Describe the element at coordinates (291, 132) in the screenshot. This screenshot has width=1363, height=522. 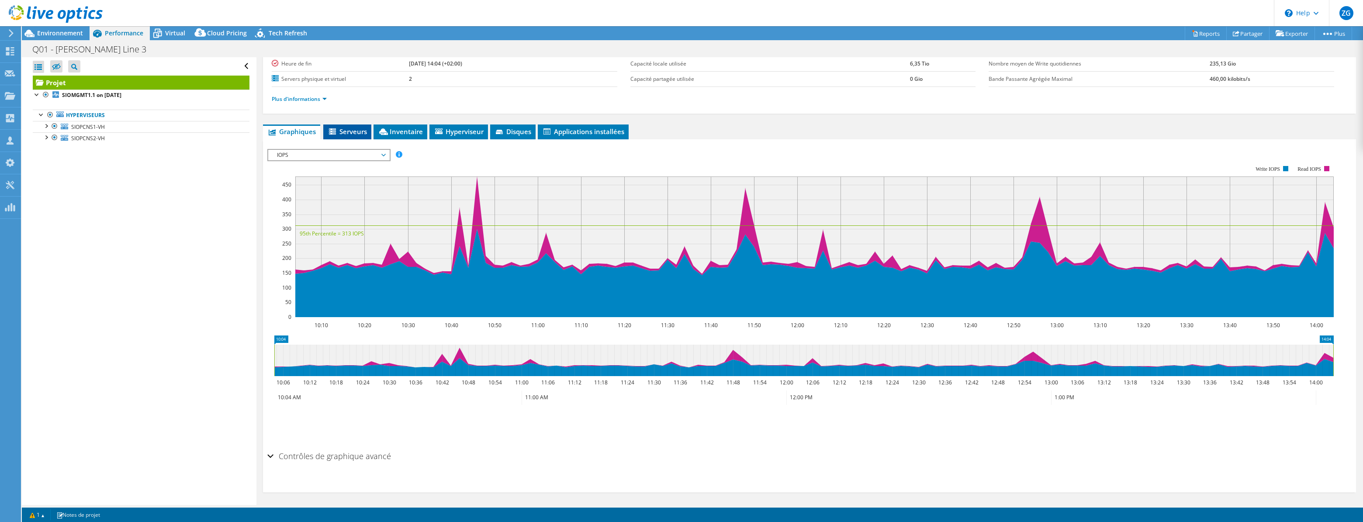
I see `span: Graphiques` at that location.